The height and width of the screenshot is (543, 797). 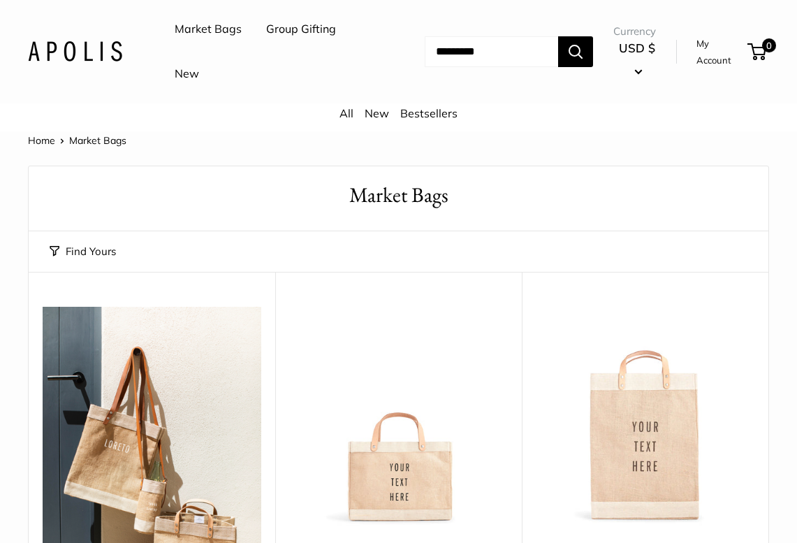 What do you see at coordinates (82, 251) in the screenshot?
I see `button: Find Yours` at bounding box center [82, 251].